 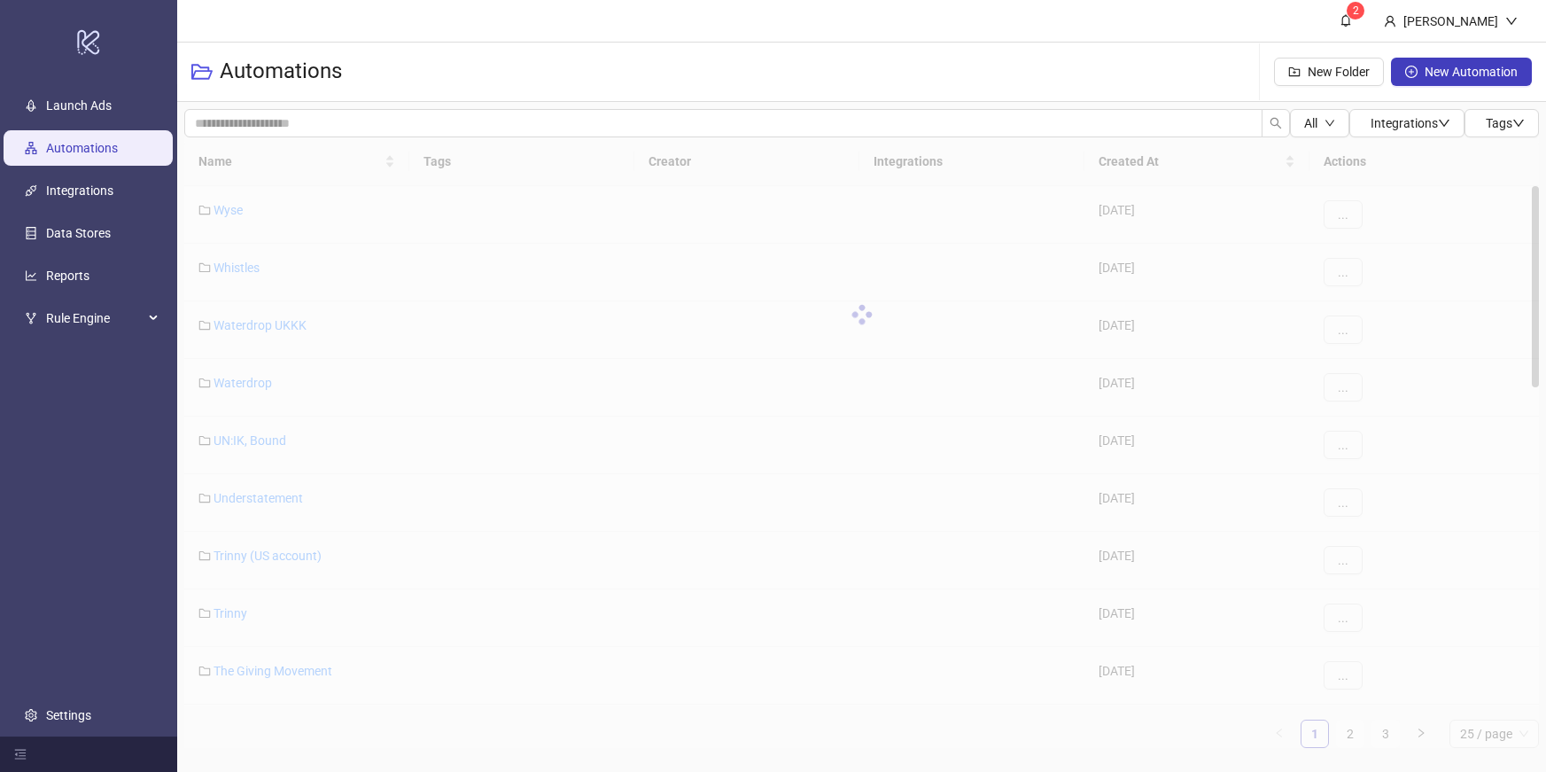 What do you see at coordinates (1356, 11) in the screenshot?
I see `sup: 2` at bounding box center [1356, 11].